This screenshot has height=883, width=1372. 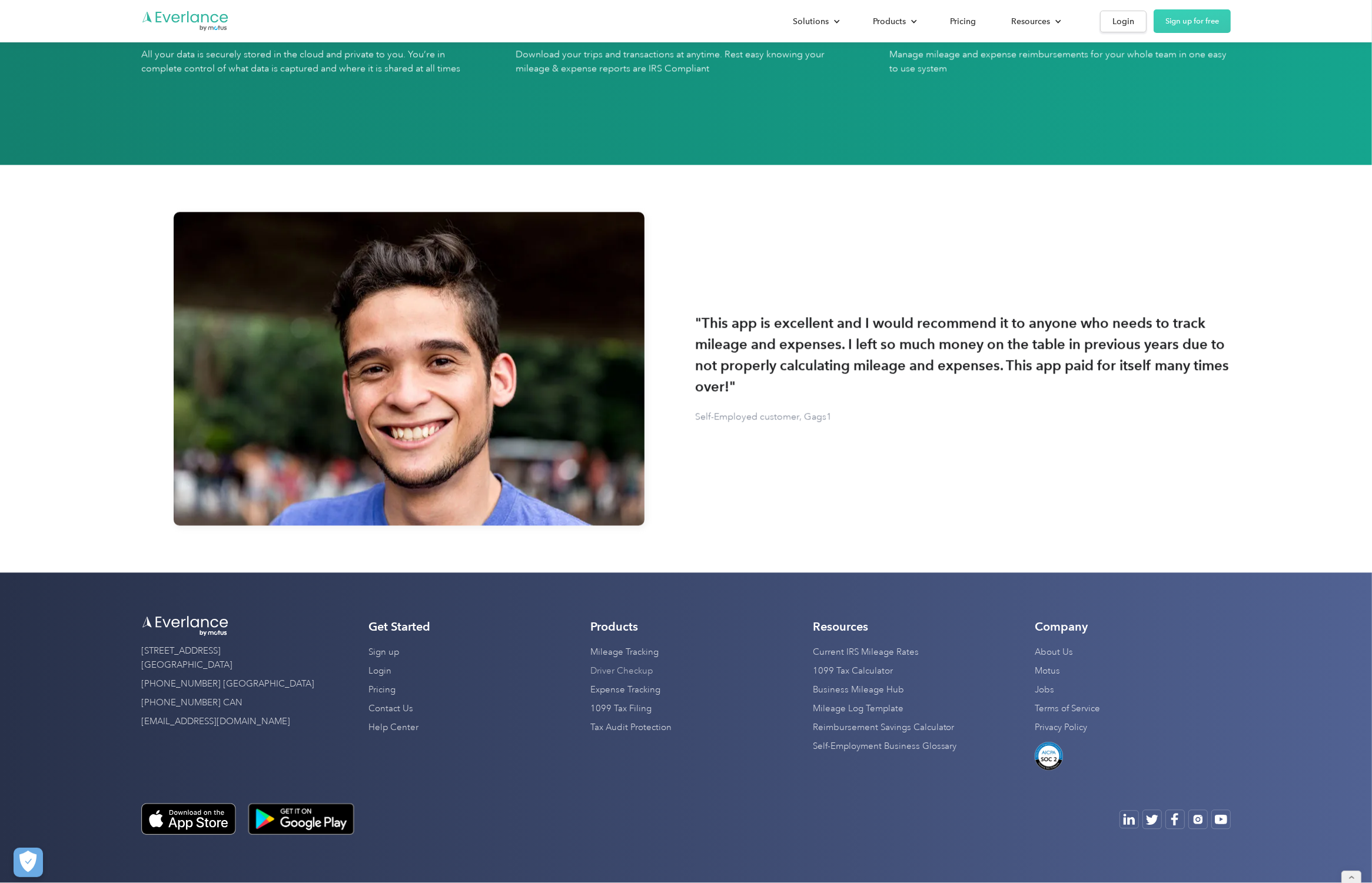 I want to click on a: 1099 Tax Calculator, so click(x=853, y=671).